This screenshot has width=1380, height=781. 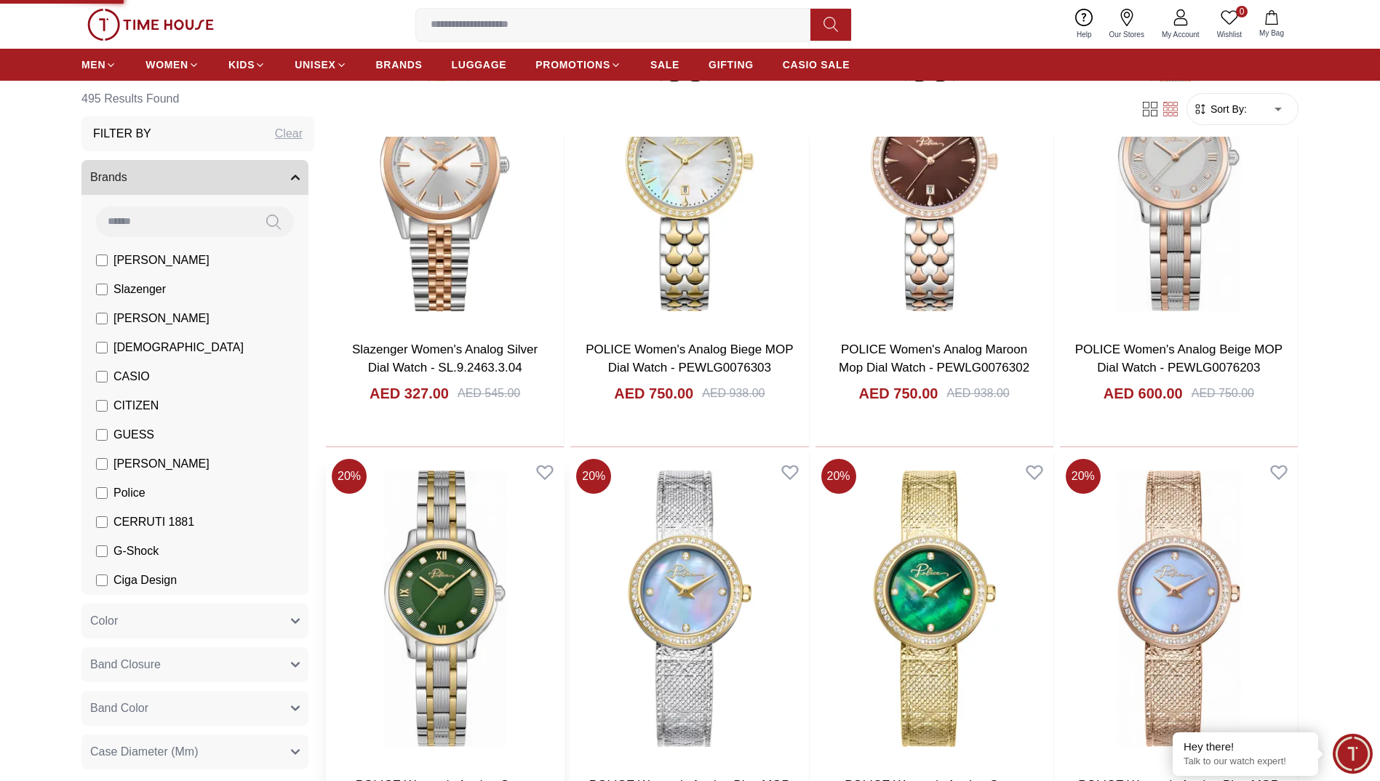 What do you see at coordinates (1178, 609) in the screenshot?
I see `a: POLICE Women's Analog Blue MOP Dial Watch - PEWLG0075901` at bounding box center [1178, 609].